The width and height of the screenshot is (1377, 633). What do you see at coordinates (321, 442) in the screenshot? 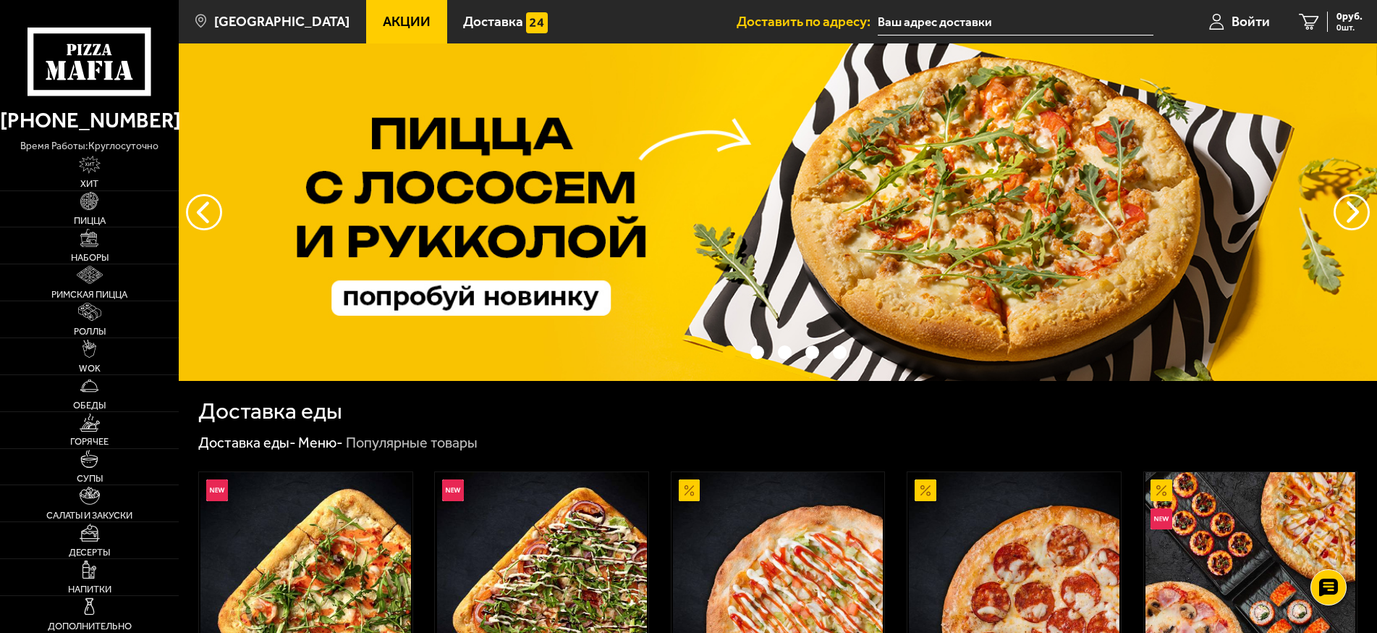
I see `a: Меню-` at bounding box center [321, 442].